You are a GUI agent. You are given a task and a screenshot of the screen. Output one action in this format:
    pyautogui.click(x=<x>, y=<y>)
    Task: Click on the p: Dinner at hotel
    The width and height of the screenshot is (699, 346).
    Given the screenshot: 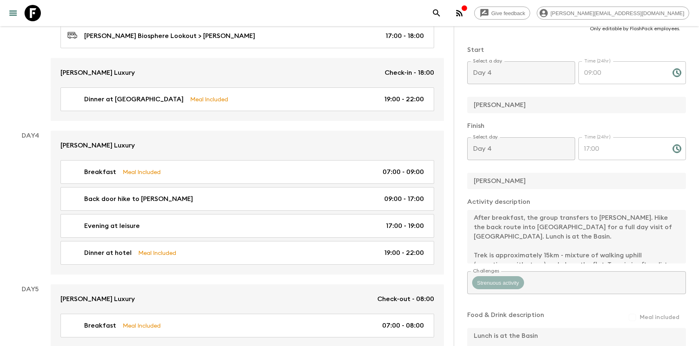 What is the action you would take?
    pyautogui.click(x=108, y=253)
    